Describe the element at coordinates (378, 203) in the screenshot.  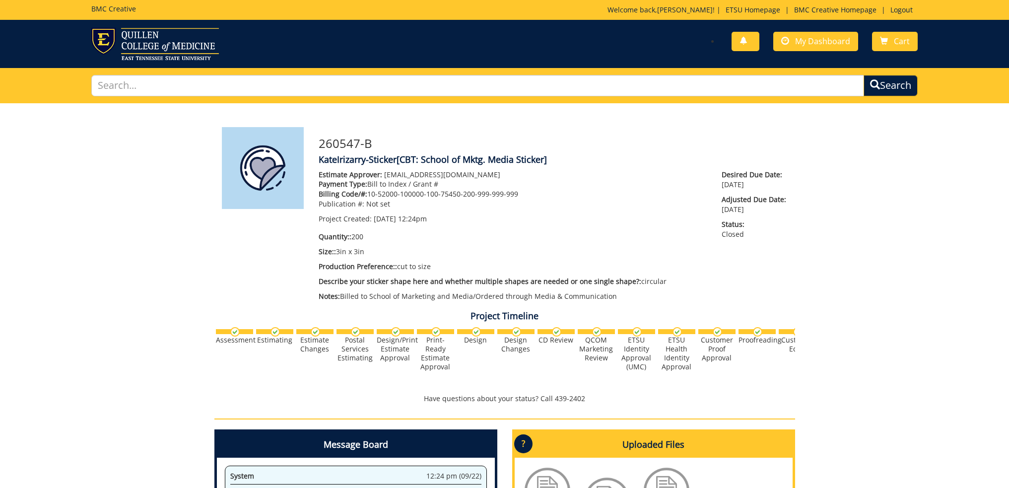
I see `span: Not set` at that location.